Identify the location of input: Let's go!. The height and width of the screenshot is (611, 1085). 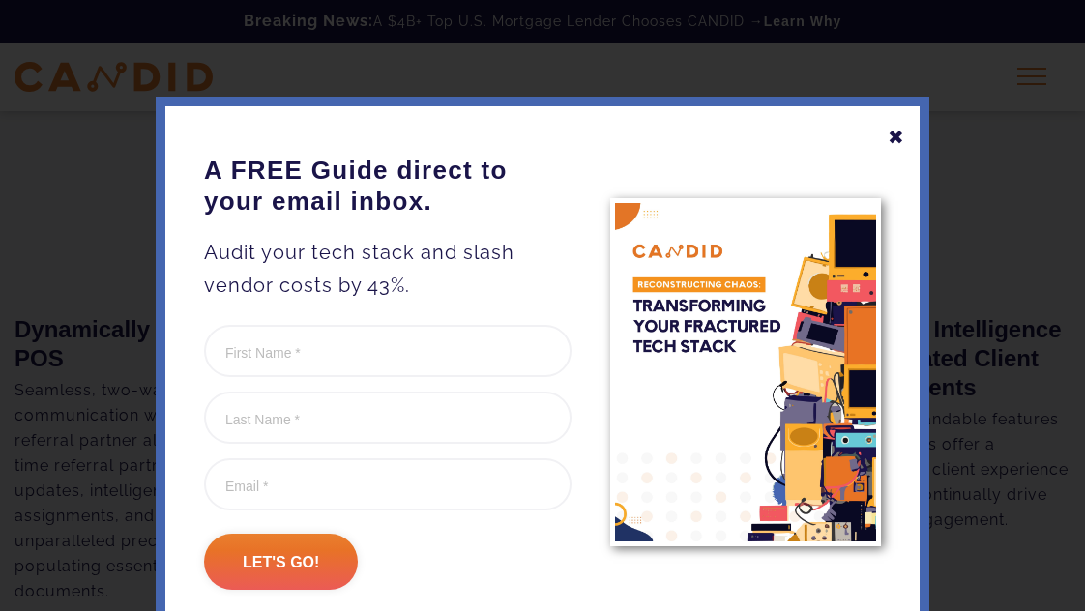
(281, 562).